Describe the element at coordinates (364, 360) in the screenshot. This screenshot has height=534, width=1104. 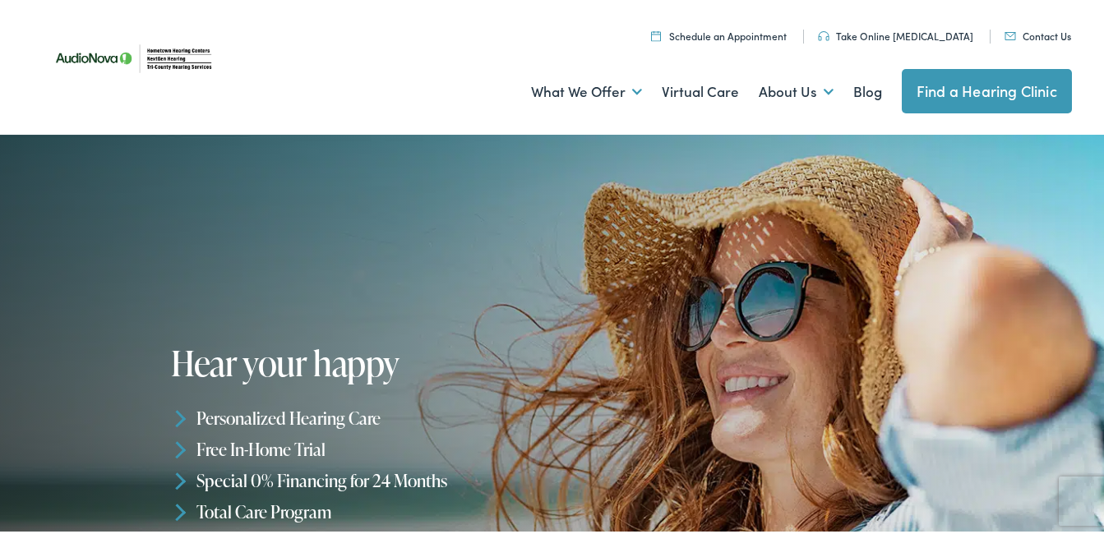
I see `h1: Hear your happy` at that location.